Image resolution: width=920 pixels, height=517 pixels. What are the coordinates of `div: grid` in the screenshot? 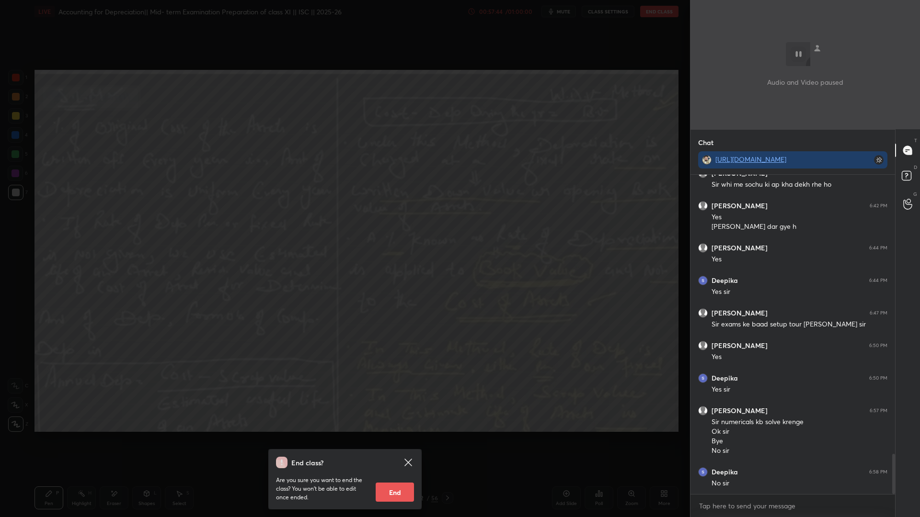 It's located at (792, 334).